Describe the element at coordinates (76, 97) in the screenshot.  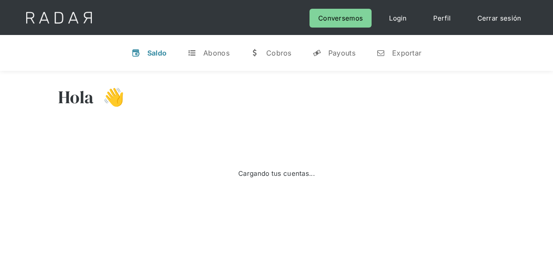
I see `h3: Hola` at that location.